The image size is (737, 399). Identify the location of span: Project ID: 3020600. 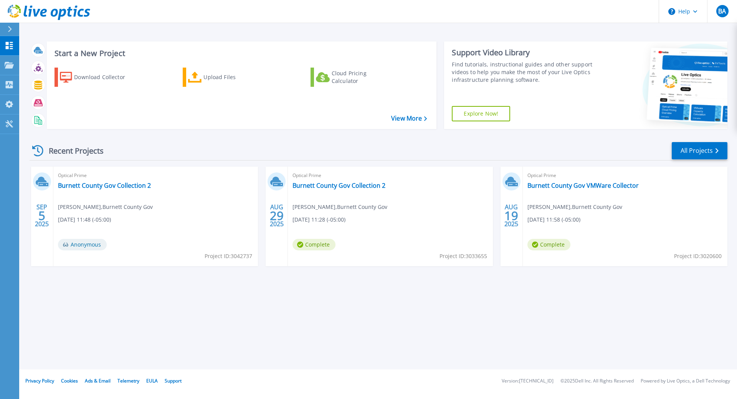
(698, 256).